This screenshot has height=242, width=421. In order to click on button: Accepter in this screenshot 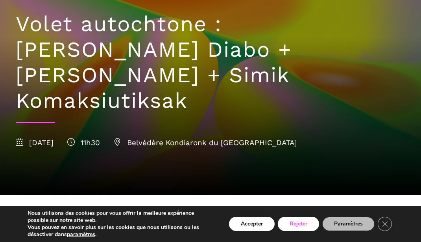, I will do `click(252, 224)`.